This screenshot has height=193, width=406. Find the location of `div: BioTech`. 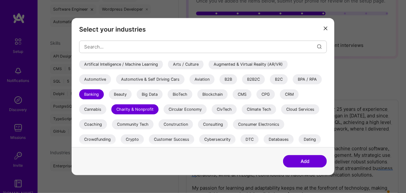

div: BioTech is located at coordinates (180, 94).